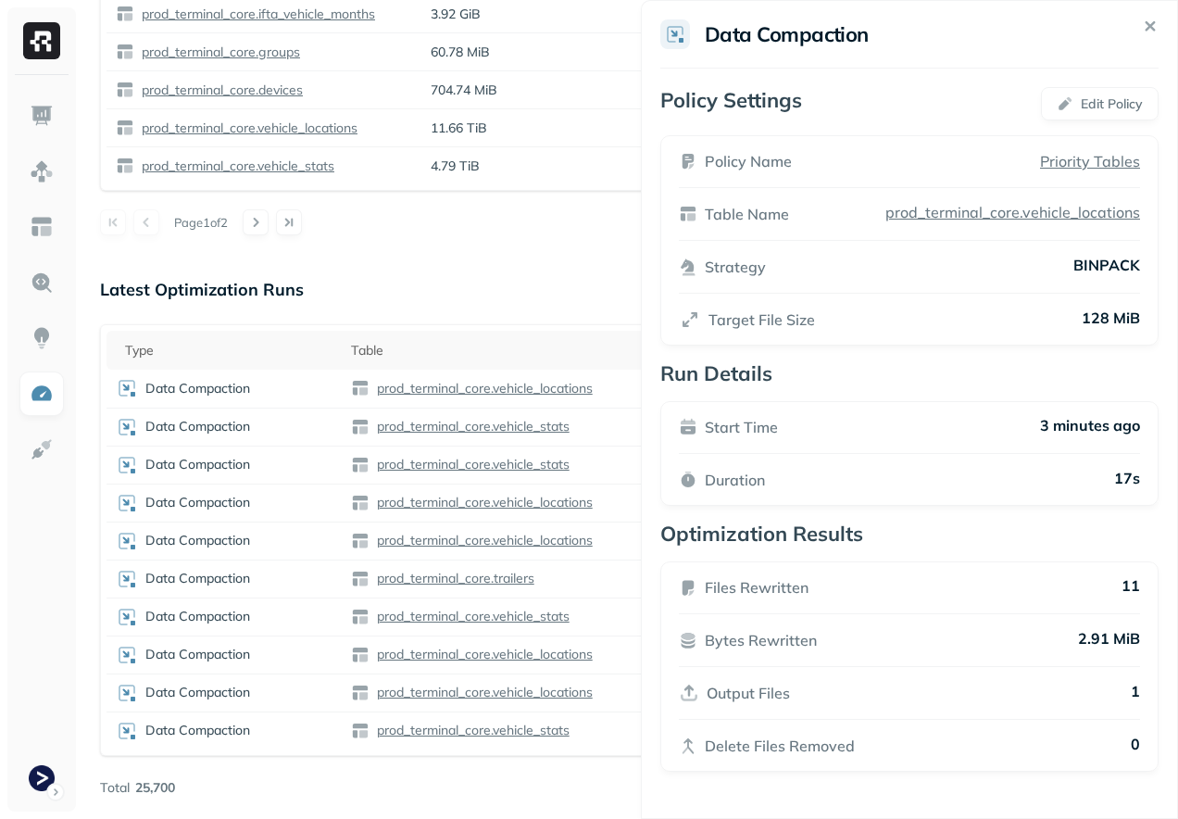 This screenshot has width=1178, height=819. Describe the element at coordinates (741, 427) in the screenshot. I see `p: Start Time` at that location.